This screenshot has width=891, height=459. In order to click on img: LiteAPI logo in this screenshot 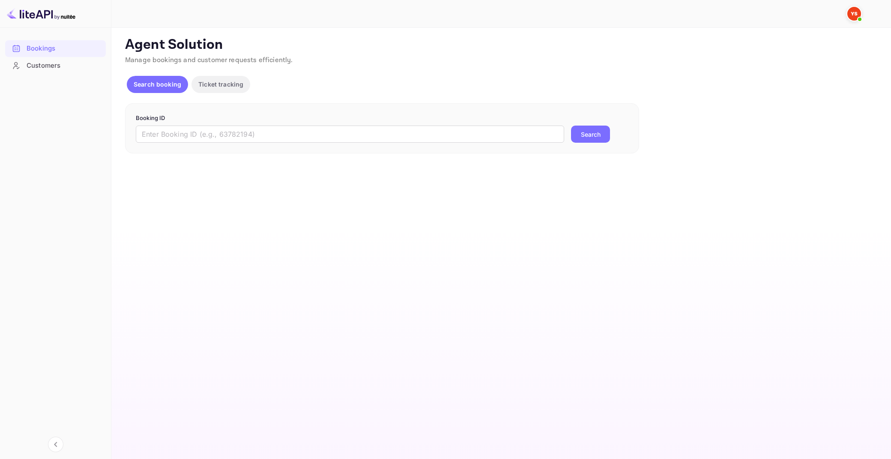, I will do `click(41, 14)`.